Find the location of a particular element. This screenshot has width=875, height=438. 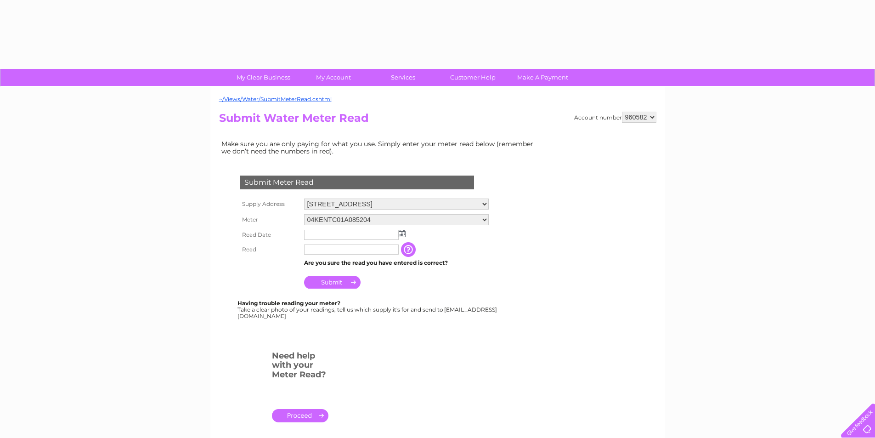

div: Account number is located at coordinates (615, 117).